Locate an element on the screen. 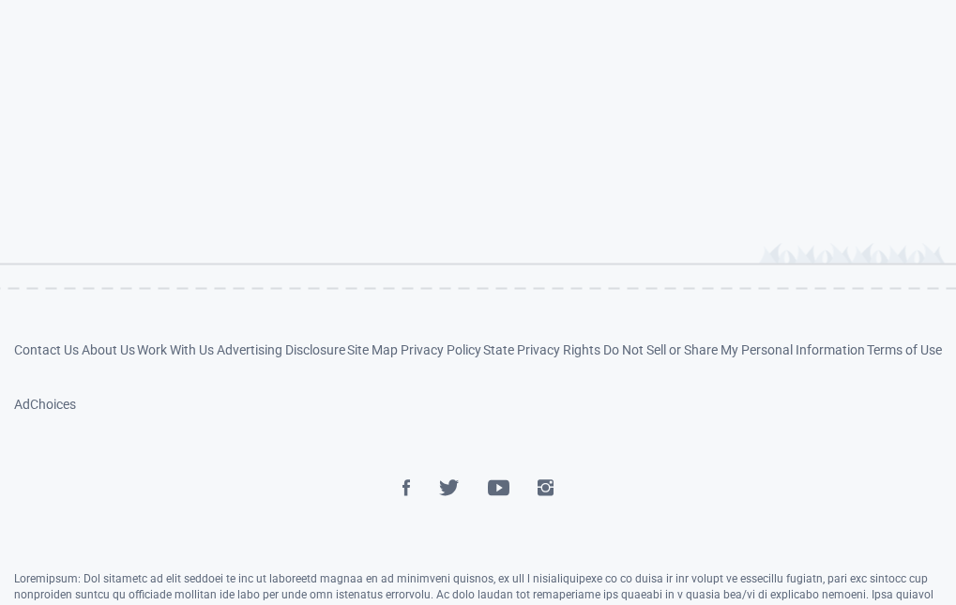 This screenshot has width=956, height=605. a: Site Map is located at coordinates (373, 350).